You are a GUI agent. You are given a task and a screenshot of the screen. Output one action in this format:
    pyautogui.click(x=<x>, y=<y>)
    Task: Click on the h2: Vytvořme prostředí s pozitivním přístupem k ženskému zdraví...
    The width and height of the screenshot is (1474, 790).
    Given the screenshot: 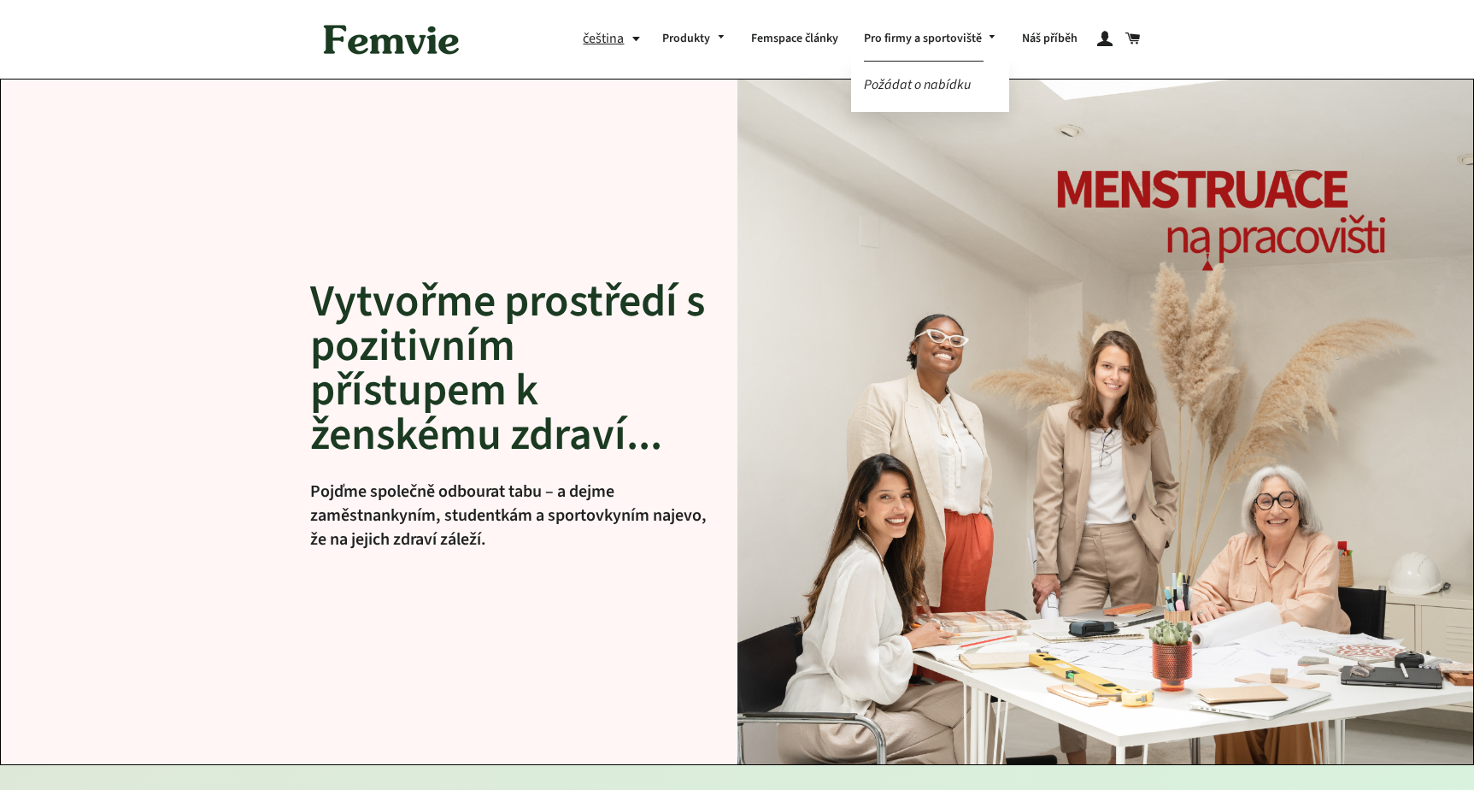 What is the action you would take?
    pyautogui.click(x=511, y=368)
    